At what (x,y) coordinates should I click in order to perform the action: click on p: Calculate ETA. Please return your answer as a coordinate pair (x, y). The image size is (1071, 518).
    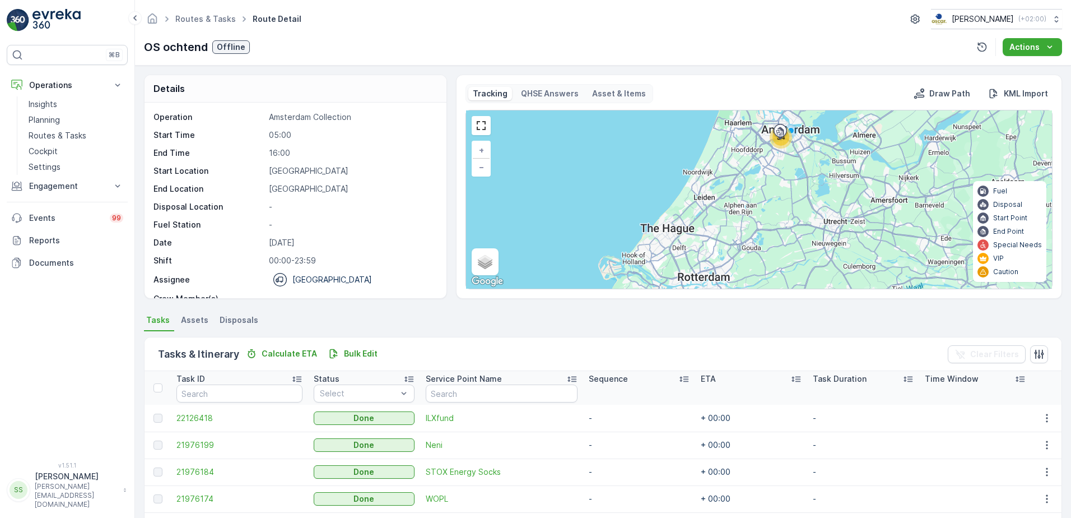
    Looking at the image, I should click on (289, 353).